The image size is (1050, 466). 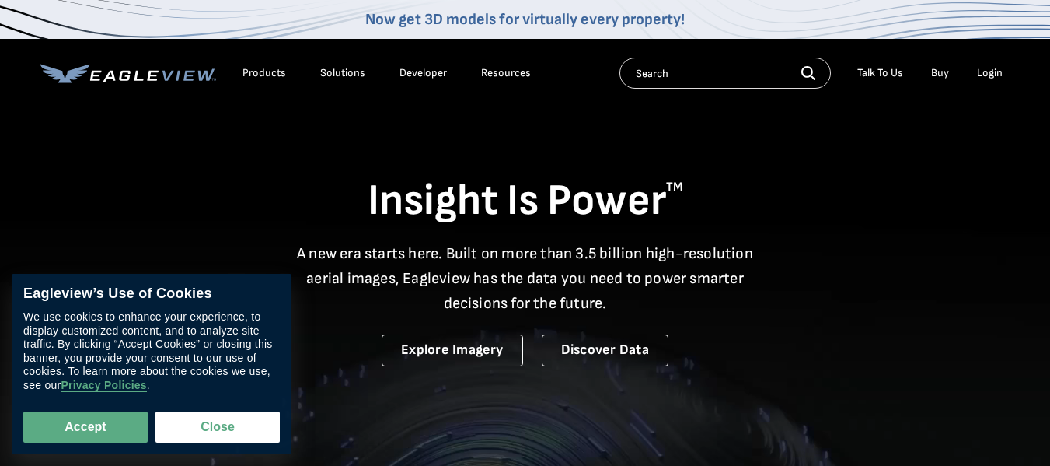 What do you see at coordinates (103, 385) in the screenshot?
I see `a: Privacy Policies` at bounding box center [103, 385].